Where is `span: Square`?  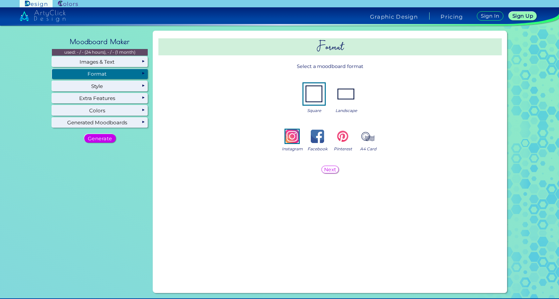
span: Square is located at coordinates (314, 110).